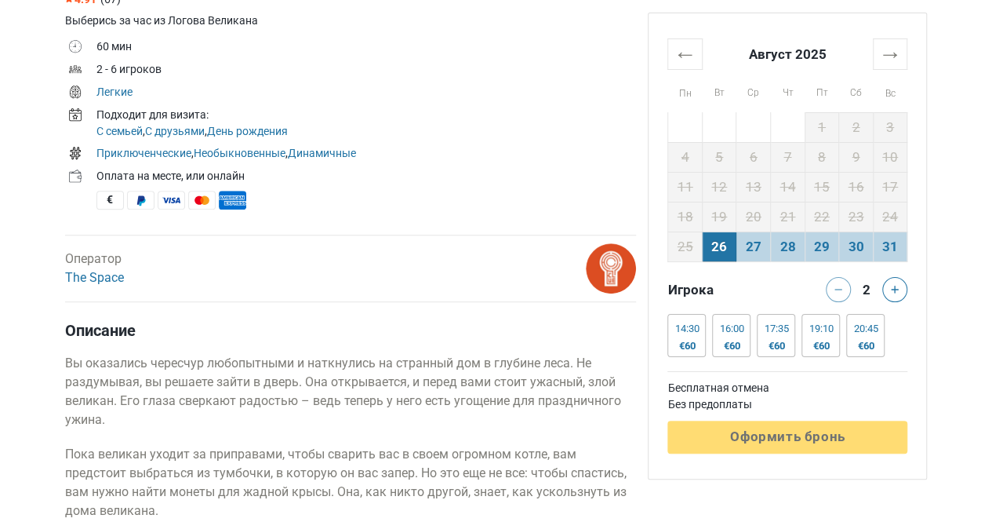  I want to click on div: 19:10, so click(821, 329).